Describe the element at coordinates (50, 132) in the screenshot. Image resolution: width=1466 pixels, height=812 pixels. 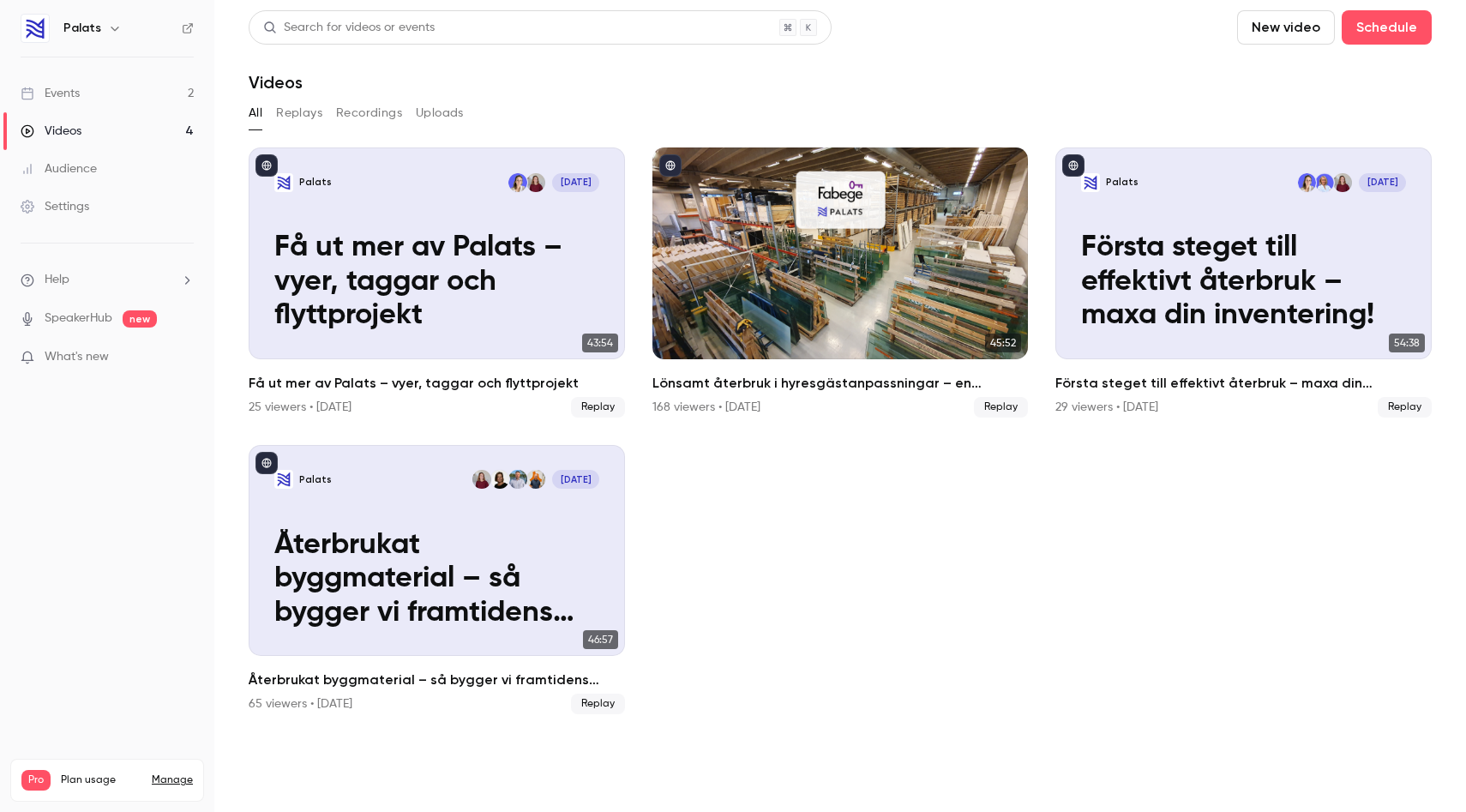
I see `div: Videos` at that location.